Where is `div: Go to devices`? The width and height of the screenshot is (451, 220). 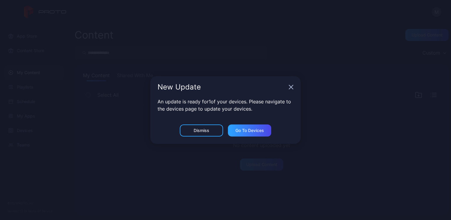
div: Go to devices is located at coordinates (250, 130).